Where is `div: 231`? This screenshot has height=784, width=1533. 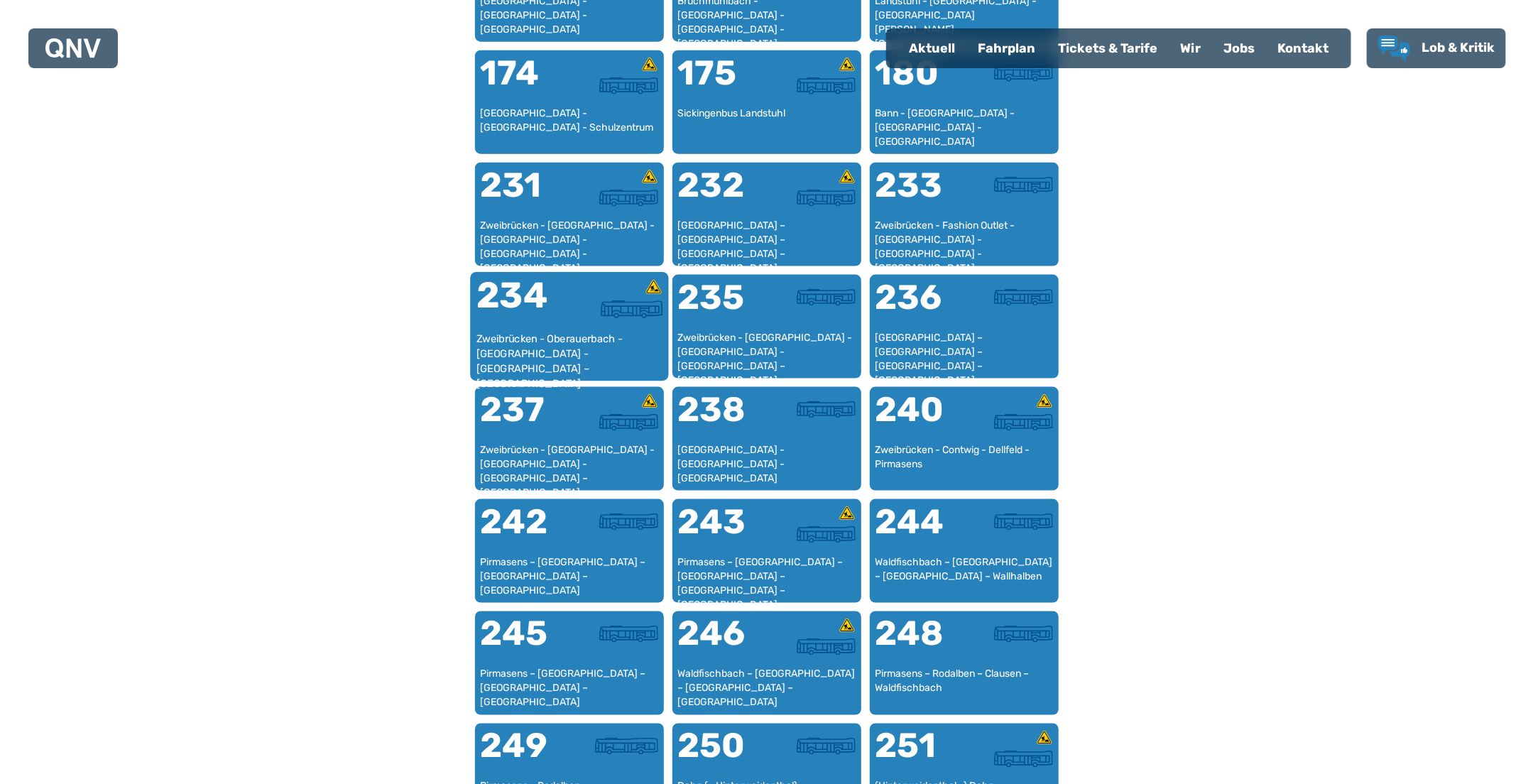
div: 231 is located at coordinates (524, 194).